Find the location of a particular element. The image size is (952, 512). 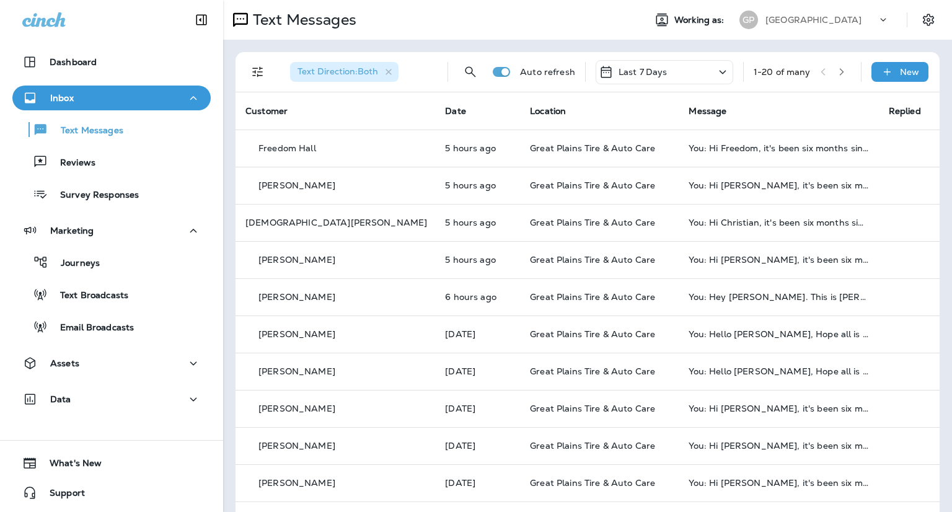

button: Text Broadcasts is located at coordinates (112, 294).